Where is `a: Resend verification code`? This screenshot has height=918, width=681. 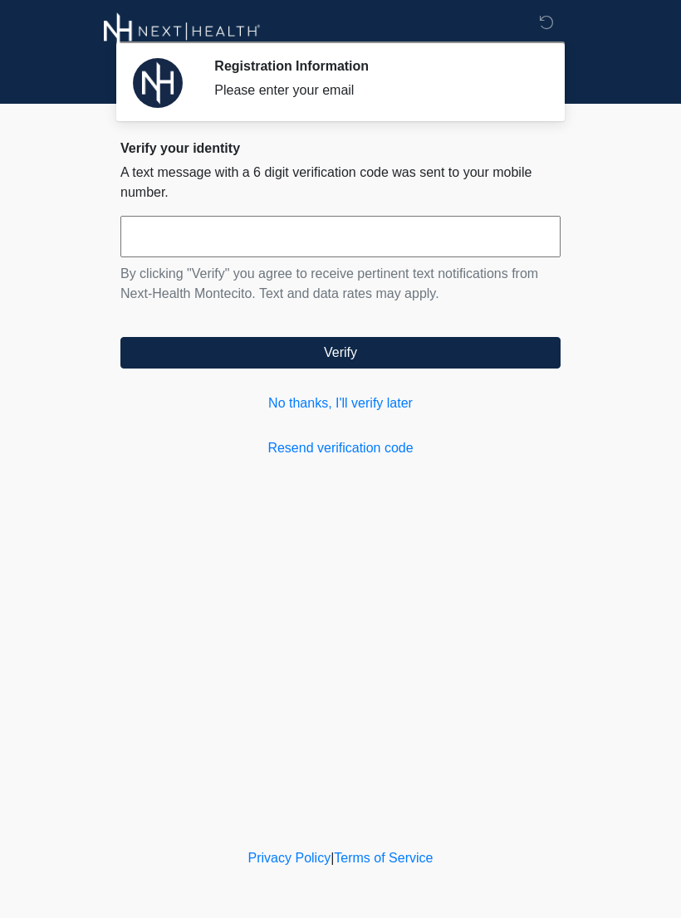
a: Resend verification code is located at coordinates (340, 448).